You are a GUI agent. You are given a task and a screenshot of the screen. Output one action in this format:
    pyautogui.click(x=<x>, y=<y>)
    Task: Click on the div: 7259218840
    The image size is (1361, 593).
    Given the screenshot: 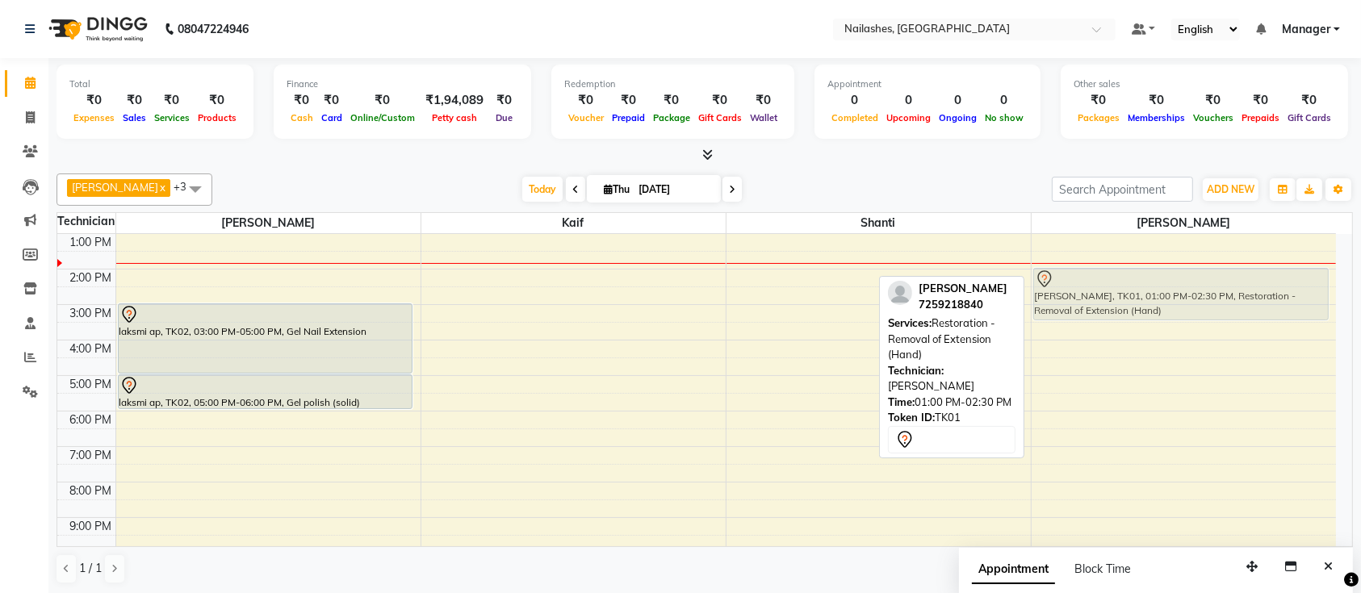 What is the action you would take?
    pyautogui.click(x=963, y=305)
    